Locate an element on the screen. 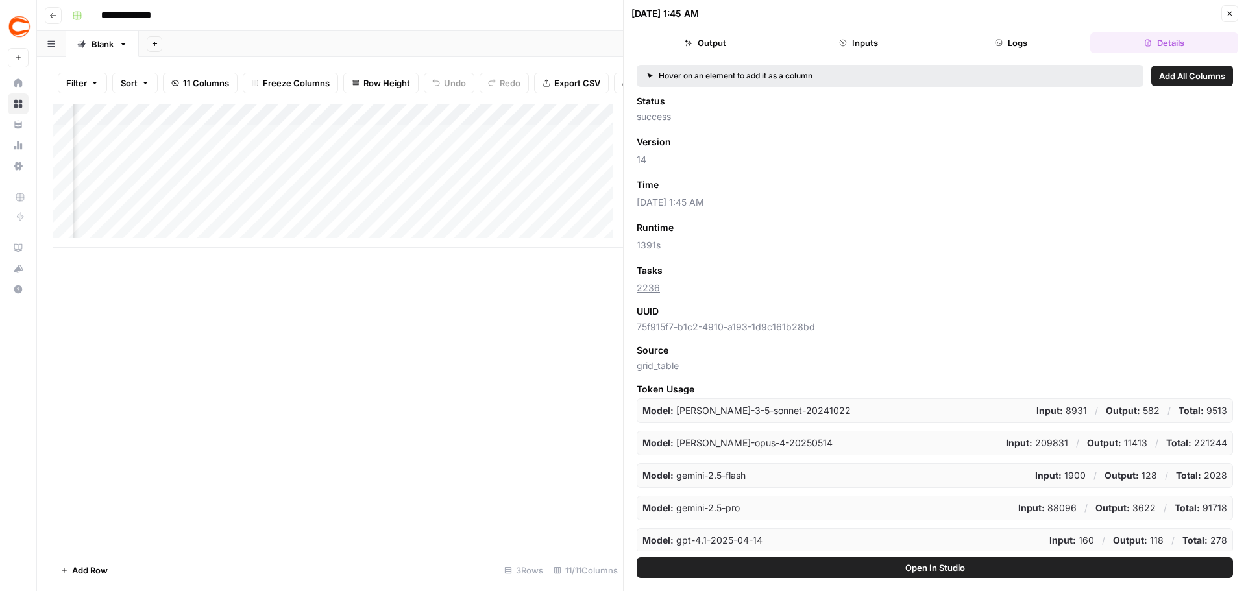 This screenshot has height=591, width=1246. p: gemini-2.5-flash is located at coordinates (694, 476).